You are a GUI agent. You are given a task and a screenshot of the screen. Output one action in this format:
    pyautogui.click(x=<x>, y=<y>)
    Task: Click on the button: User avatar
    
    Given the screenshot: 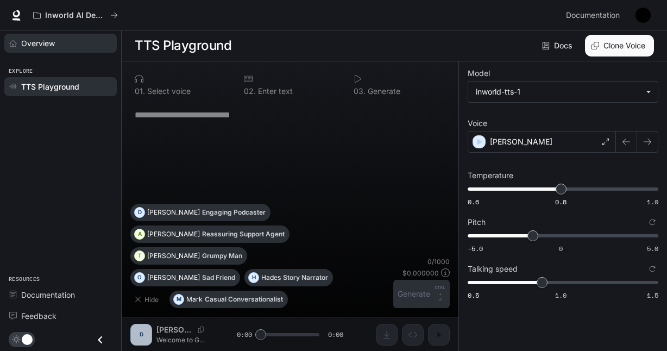 What is the action you would take?
    pyautogui.click(x=643, y=15)
    